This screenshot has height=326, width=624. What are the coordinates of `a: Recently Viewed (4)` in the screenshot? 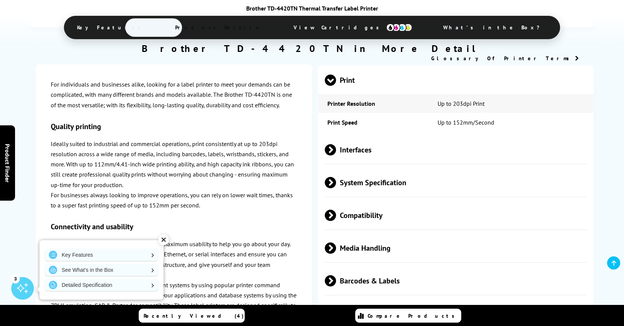 It's located at (192, 315).